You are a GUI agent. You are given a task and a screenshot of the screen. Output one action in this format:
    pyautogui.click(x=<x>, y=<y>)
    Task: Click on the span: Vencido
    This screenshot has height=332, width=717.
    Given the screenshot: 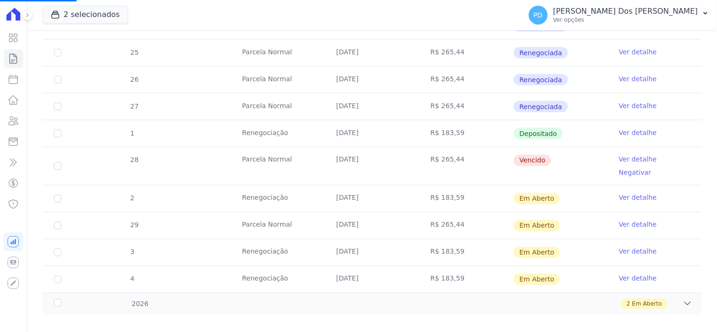 What is the action you would take?
    pyautogui.click(x=532, y=161)
    